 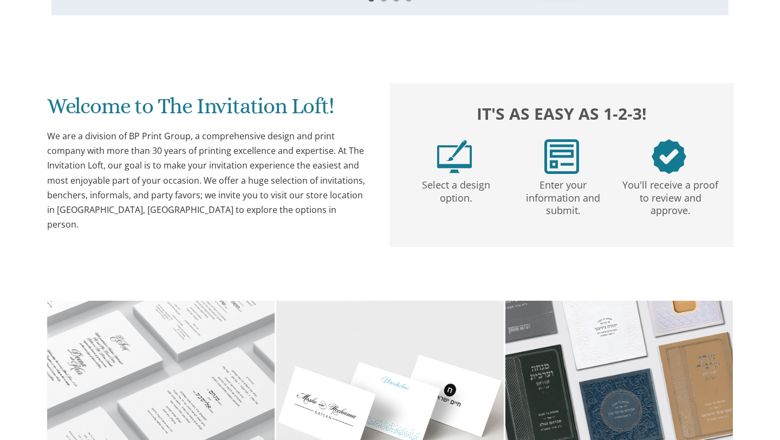 What do you see at coordinates (669, 157) in the screenshot?
I see `img: step3.png` at bounding box center [669, 157].